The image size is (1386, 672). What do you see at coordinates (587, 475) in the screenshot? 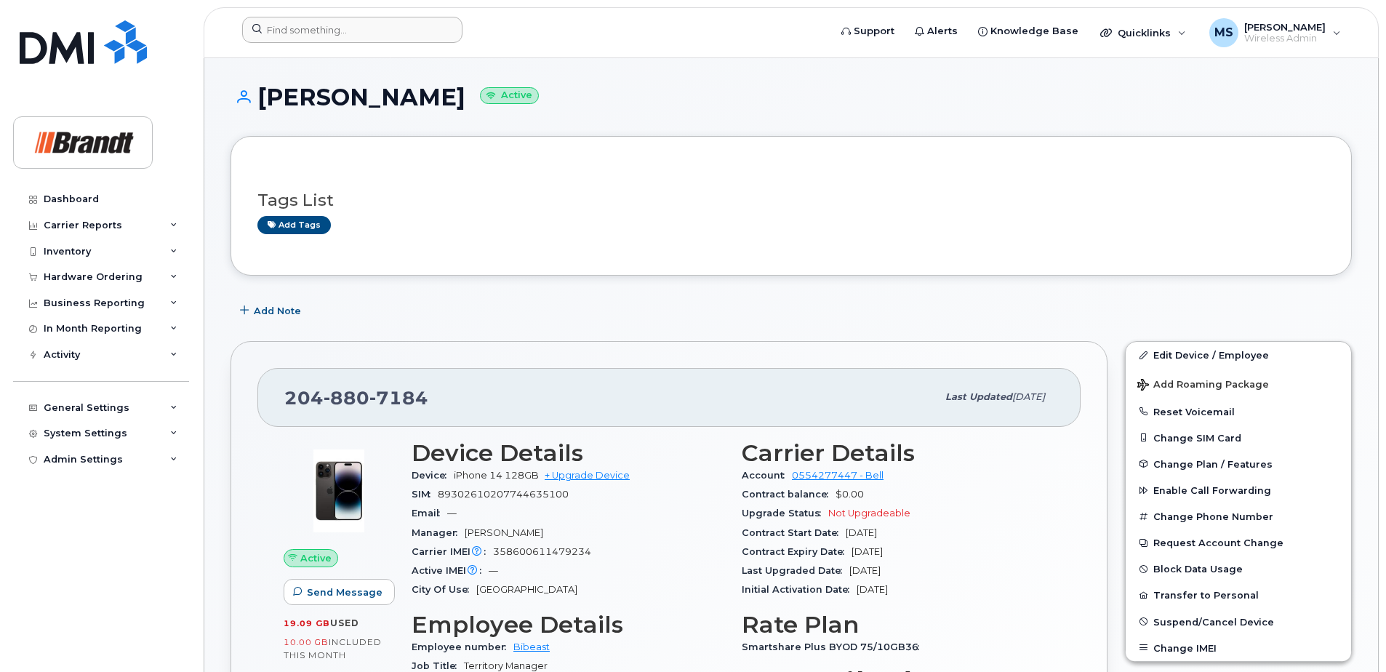
I see `a: + Upgrade Device` at bounding box center [587, 475].